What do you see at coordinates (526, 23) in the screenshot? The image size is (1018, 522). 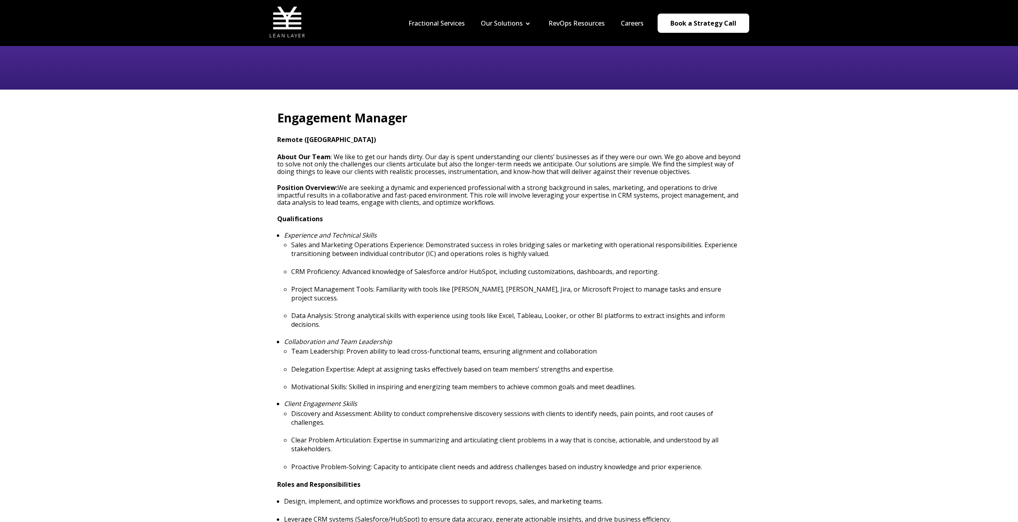 I see `div: Navigation Menu` at bounding box center [526, 23].